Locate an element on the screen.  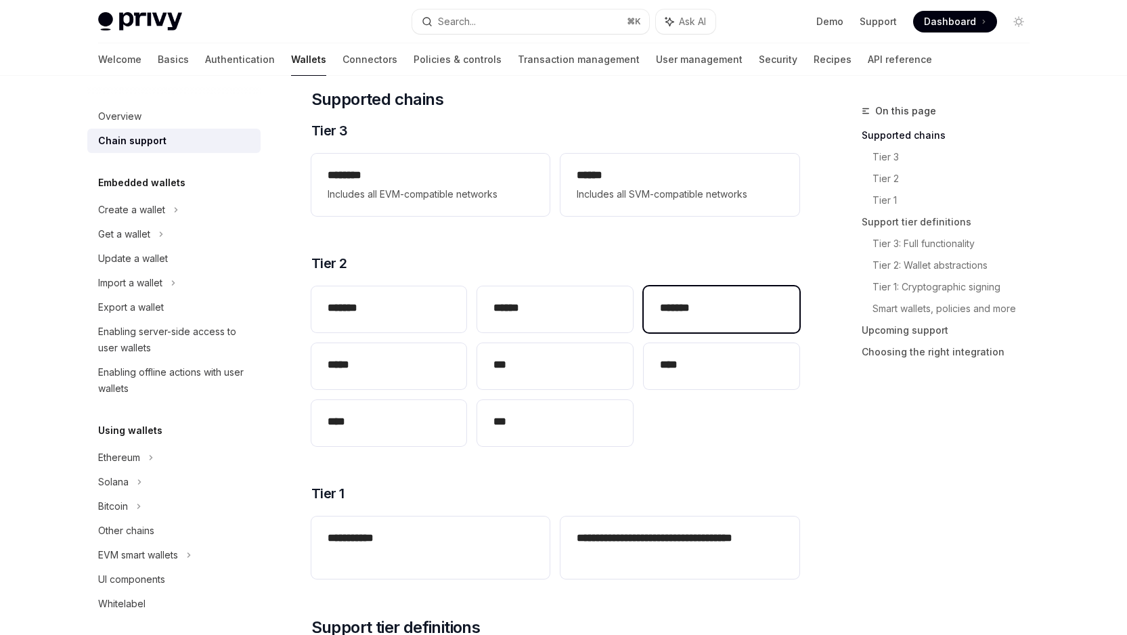
div: Bitcoin is located at coordinates (113, 506).